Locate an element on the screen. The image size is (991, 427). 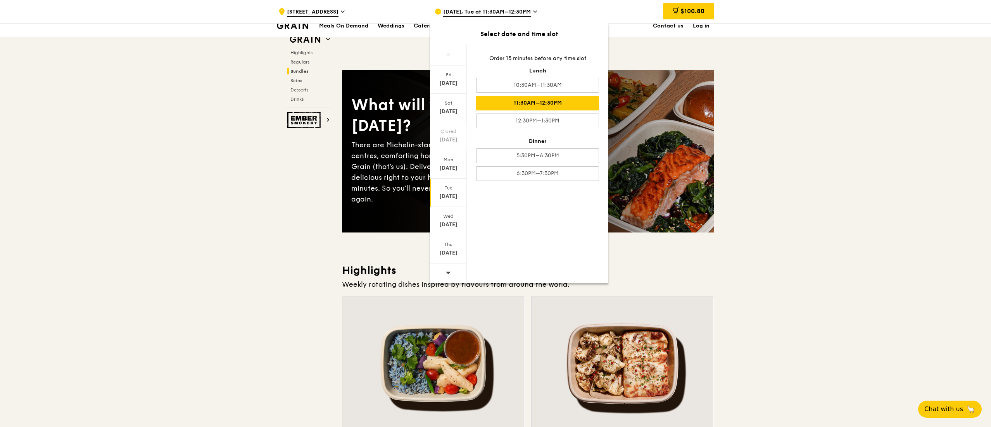
div: Thu is located at coordinates (448, 245).